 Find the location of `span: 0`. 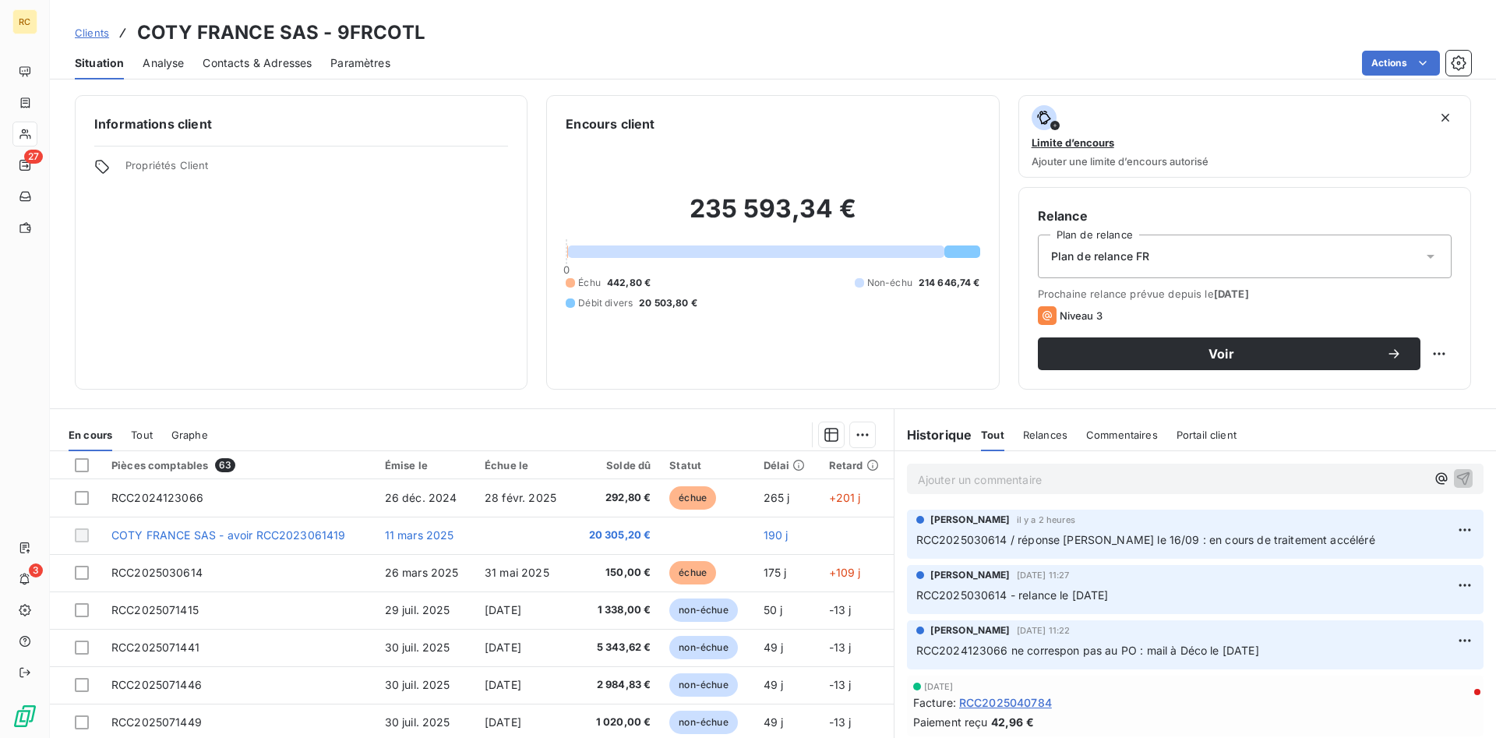

span: 0 is located at coordinates (566, 270).